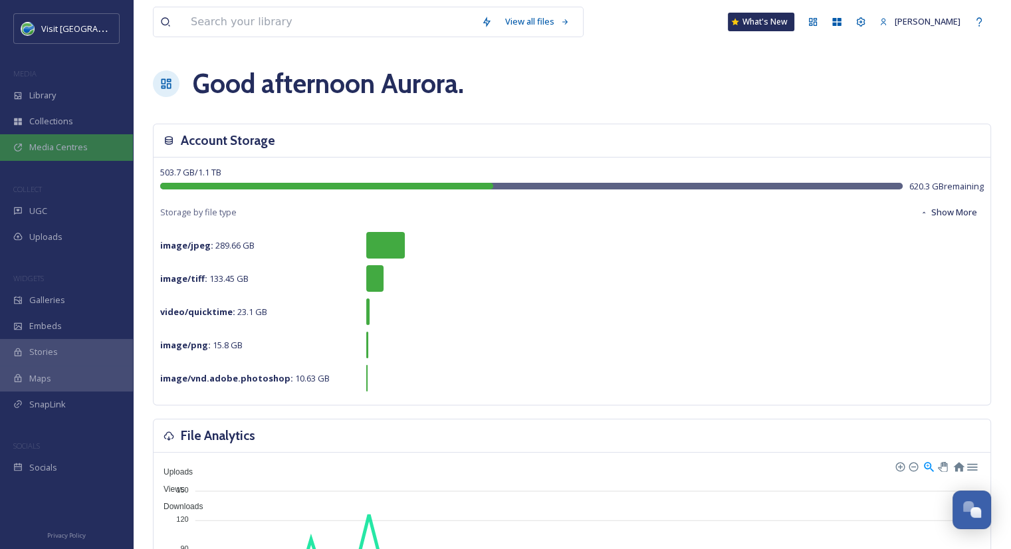  What do you see at coordinates (43, 95) in the screenshot?
I see `span: Library` at bounding box center [43, 95].